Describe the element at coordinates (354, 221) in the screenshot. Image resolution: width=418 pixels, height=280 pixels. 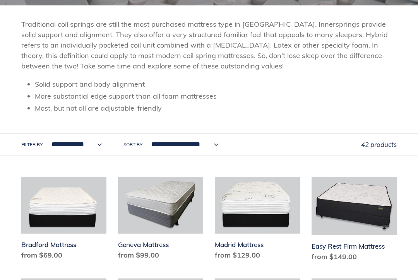
I see `a: Easy Rest Firm Mattress` at that location.